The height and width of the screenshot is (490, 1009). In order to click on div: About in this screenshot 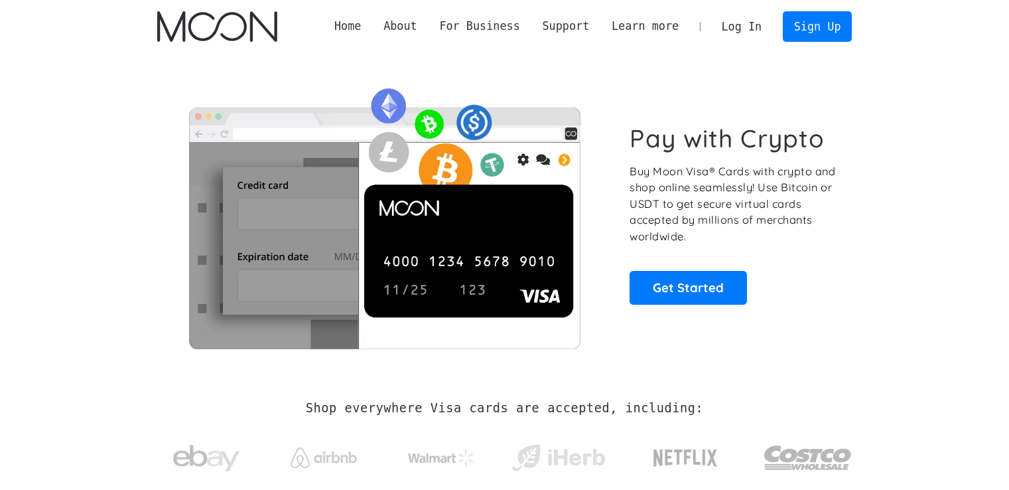, I will do `click(400, 26)`.